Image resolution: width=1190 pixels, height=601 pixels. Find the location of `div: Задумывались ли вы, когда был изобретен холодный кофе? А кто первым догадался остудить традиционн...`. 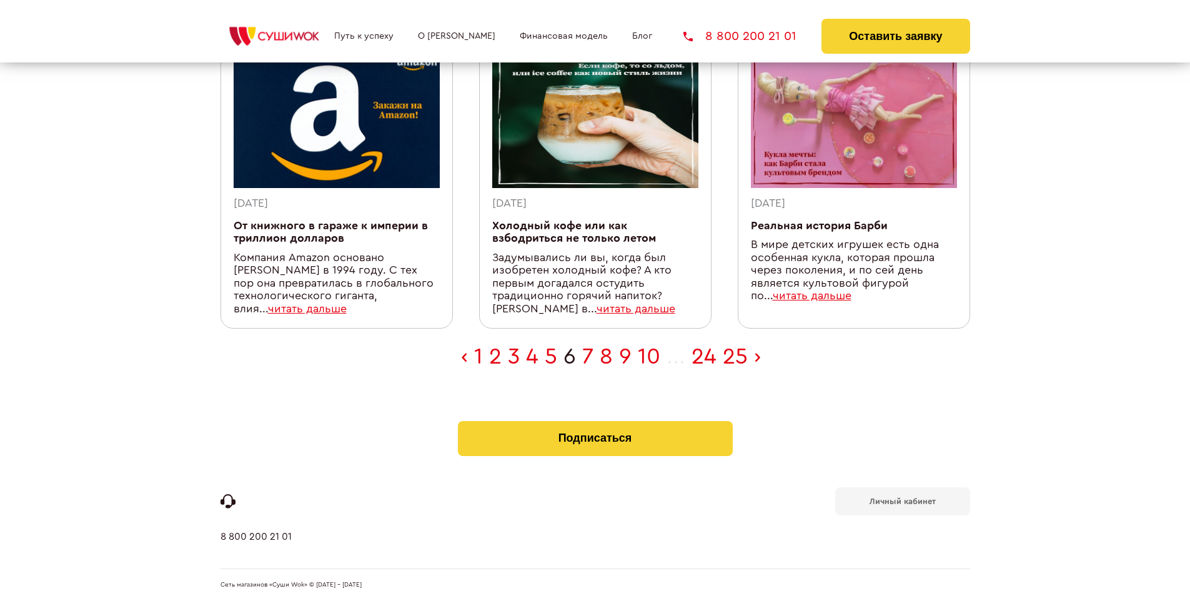

div: Задумывались ли вы, когда был изобретен холодный кофе? А кто первым догадался остудить традиционн... is located at coordinates (595, 284).